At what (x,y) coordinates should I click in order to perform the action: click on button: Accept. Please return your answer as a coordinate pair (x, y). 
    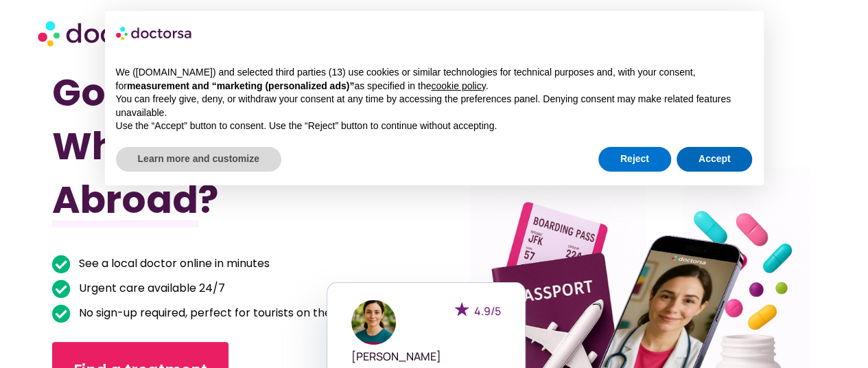
    Looking at the image, I should click on (714, 159).